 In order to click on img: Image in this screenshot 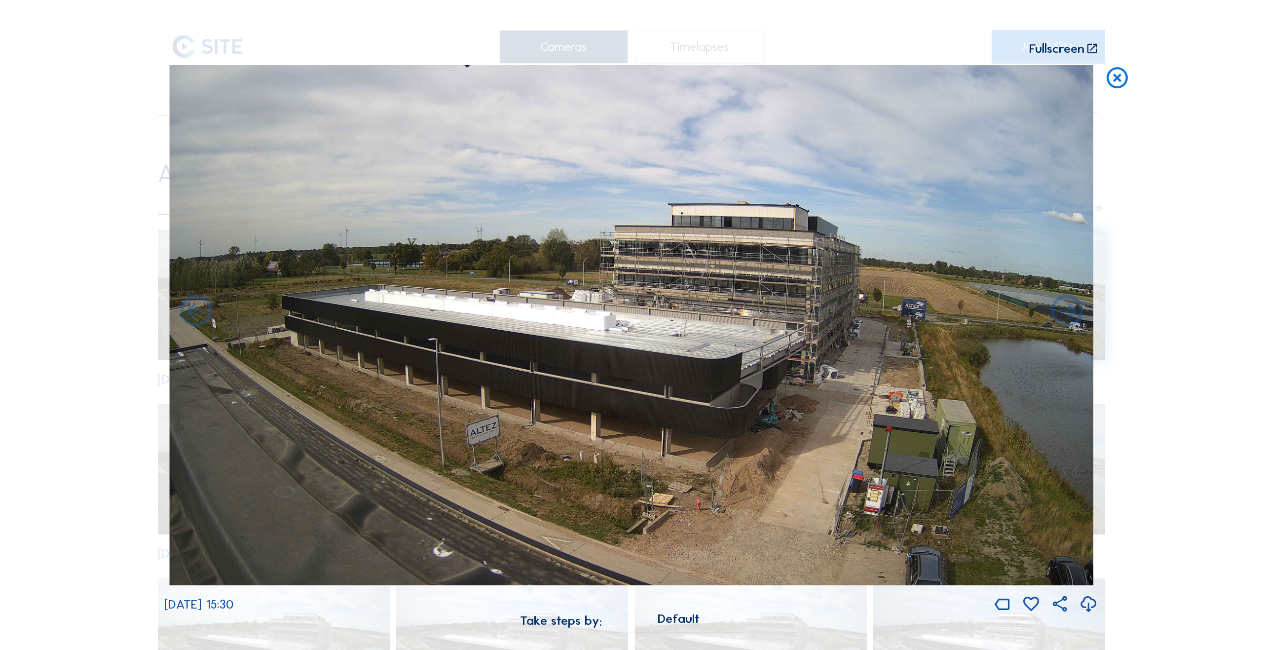, I will do `click(631, 325)`.